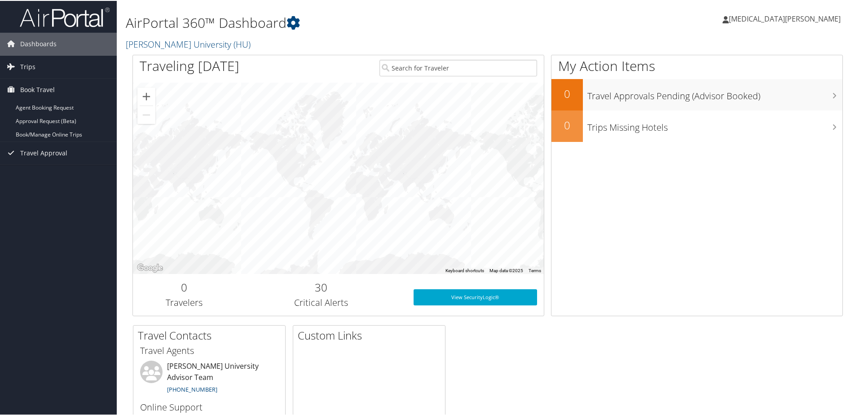 The image size is (855, 415). I want to click on img: Google, so click(150, 267).